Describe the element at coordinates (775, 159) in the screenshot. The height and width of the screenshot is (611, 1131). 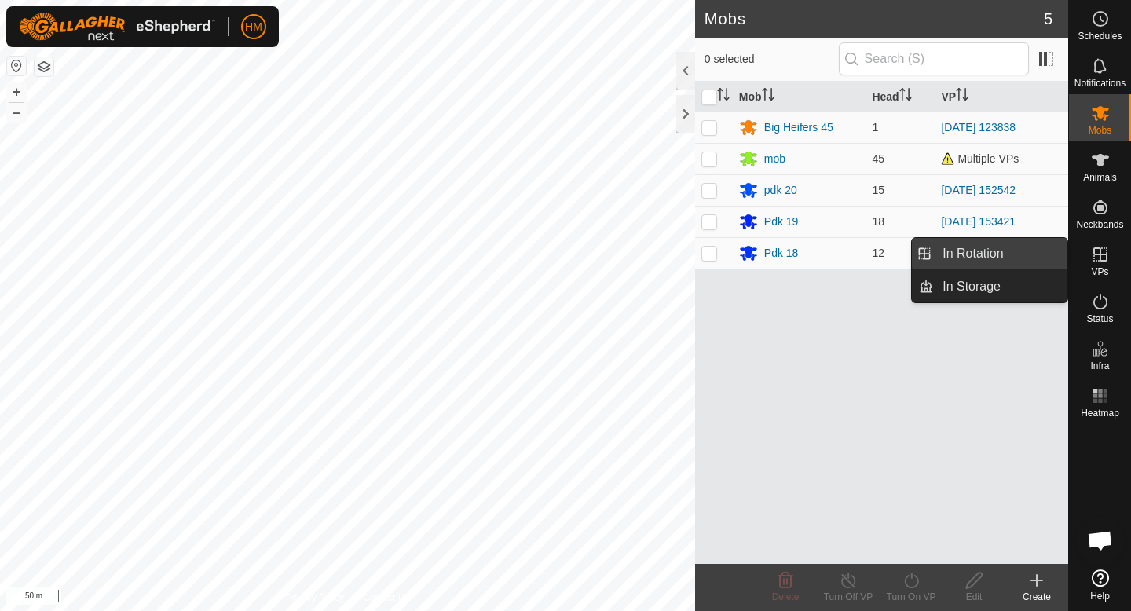
I see `div: mob` at that location.